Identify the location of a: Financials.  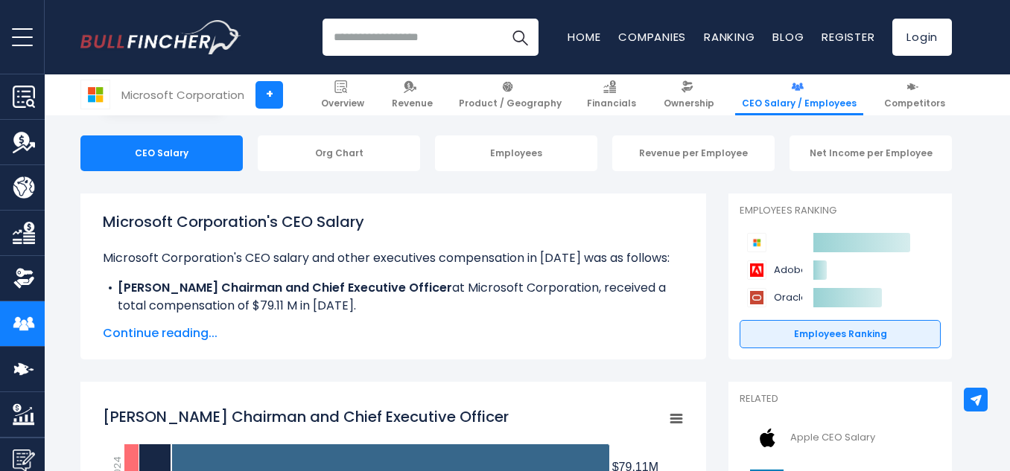
(611, 95).